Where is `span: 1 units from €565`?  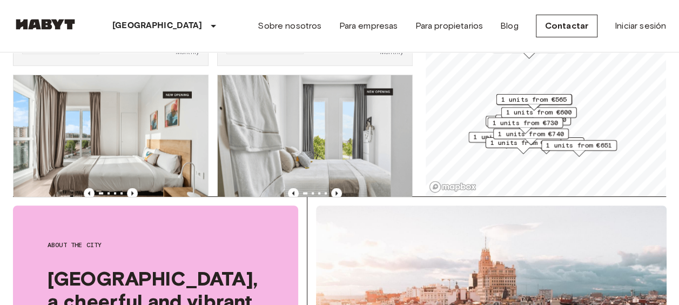 span: 1 units from €565 is located at coordinates (533, 99).